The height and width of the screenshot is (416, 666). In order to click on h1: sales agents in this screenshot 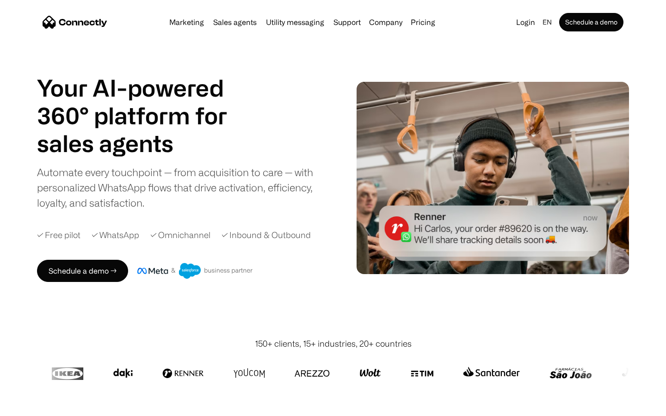, I will do `click(143, 143)`.